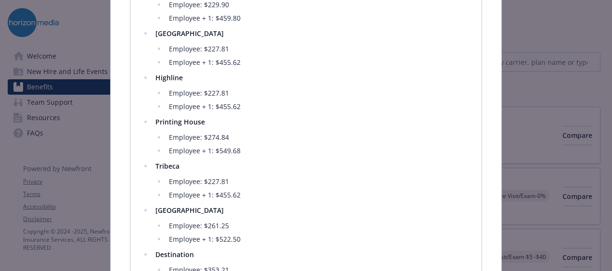 The width and height of the screenshot is (612, 271). I want to click on strong: Printing House, so click(180, 122).